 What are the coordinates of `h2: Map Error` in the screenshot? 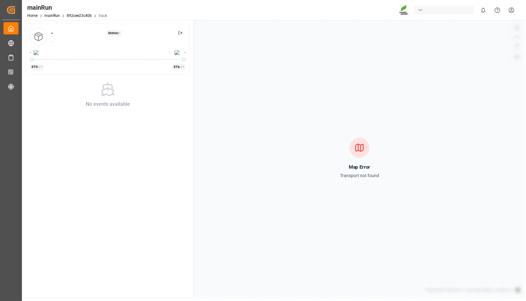 It's located at (359, 167).